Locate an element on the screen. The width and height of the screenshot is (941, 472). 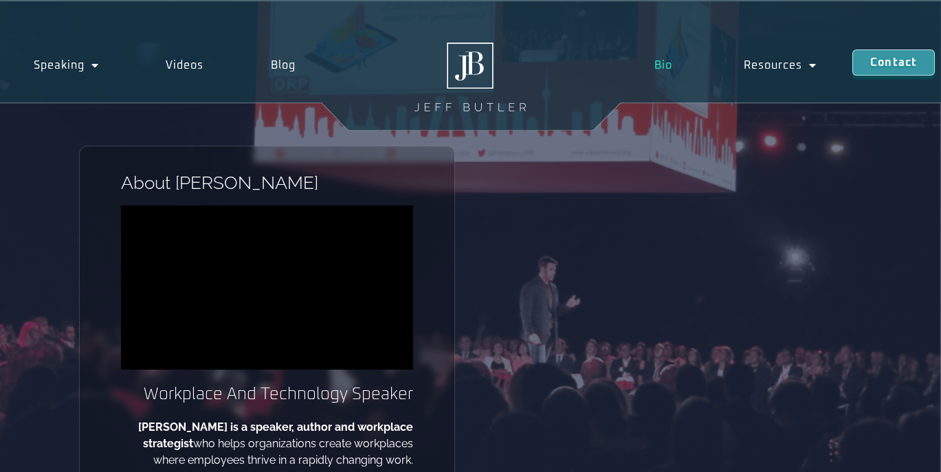
a: Videos is located at coordinates (184, 65).